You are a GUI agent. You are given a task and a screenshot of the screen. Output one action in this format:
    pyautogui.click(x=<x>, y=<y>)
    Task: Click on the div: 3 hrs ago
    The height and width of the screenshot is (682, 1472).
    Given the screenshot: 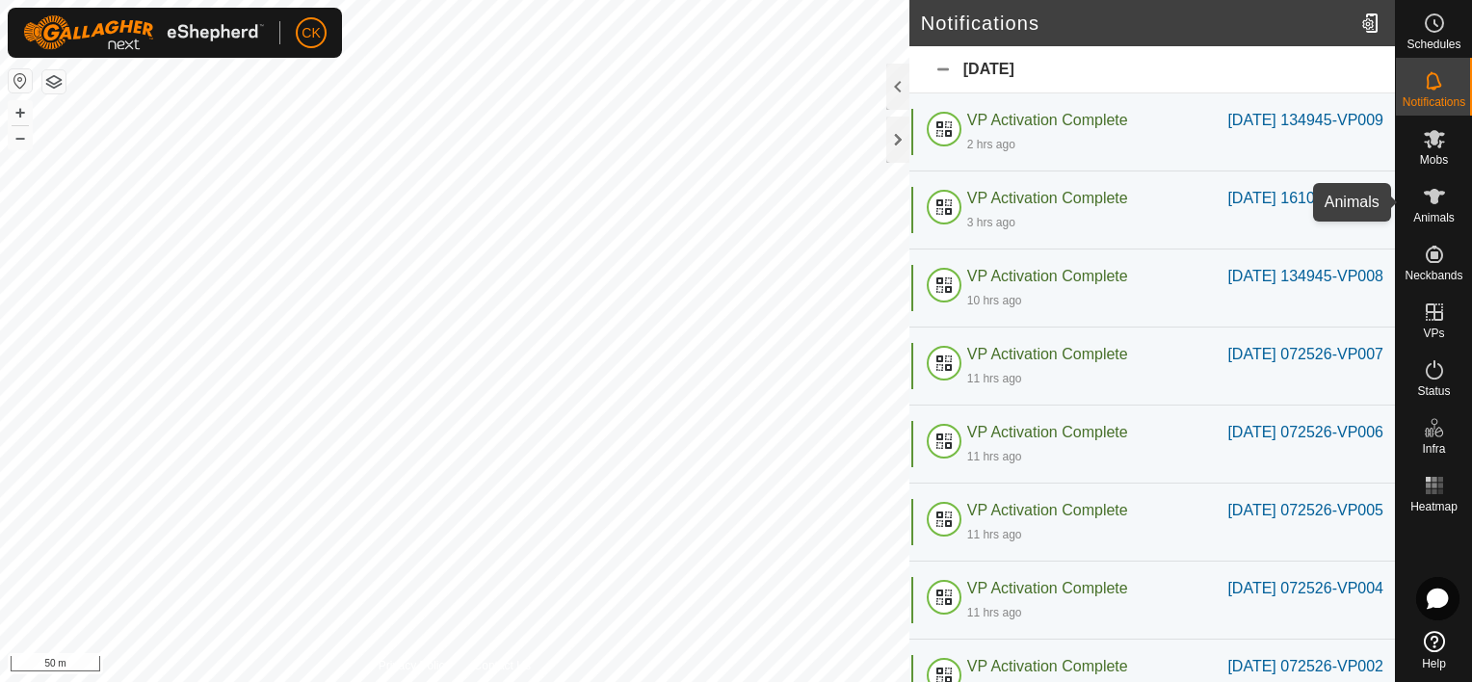 What is the action you would take?
    pyautogui.click(x=991, y=222)
    